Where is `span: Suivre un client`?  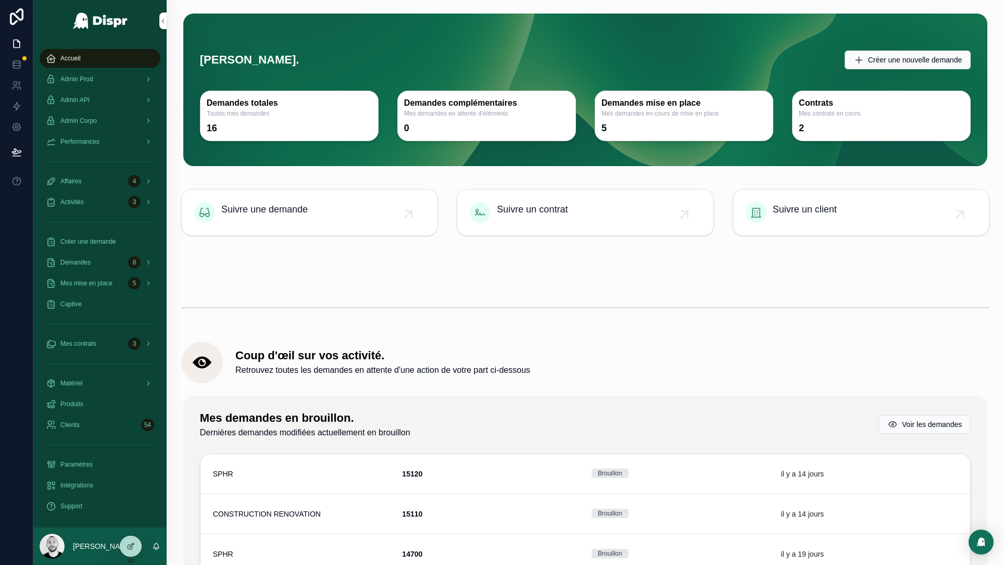 span: Suivre un client is located at coordinates (804, 209).